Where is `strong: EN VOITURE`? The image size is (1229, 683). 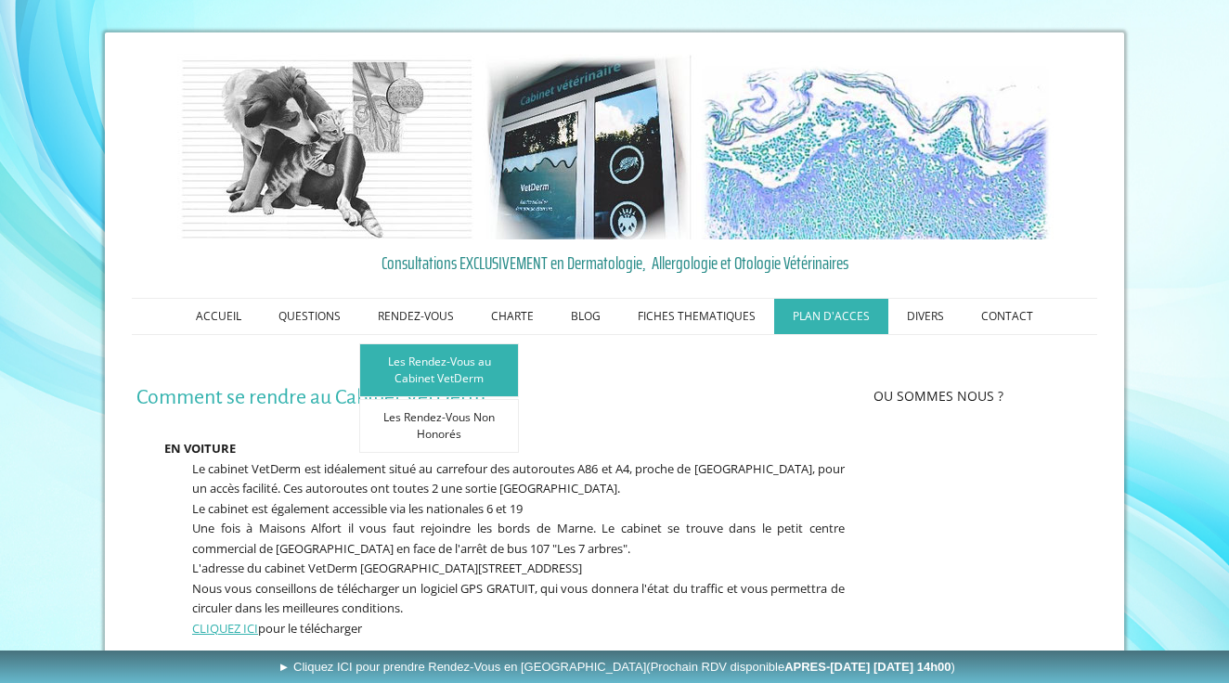 strong: EN VOITURE is located at coordinates (200, 448).